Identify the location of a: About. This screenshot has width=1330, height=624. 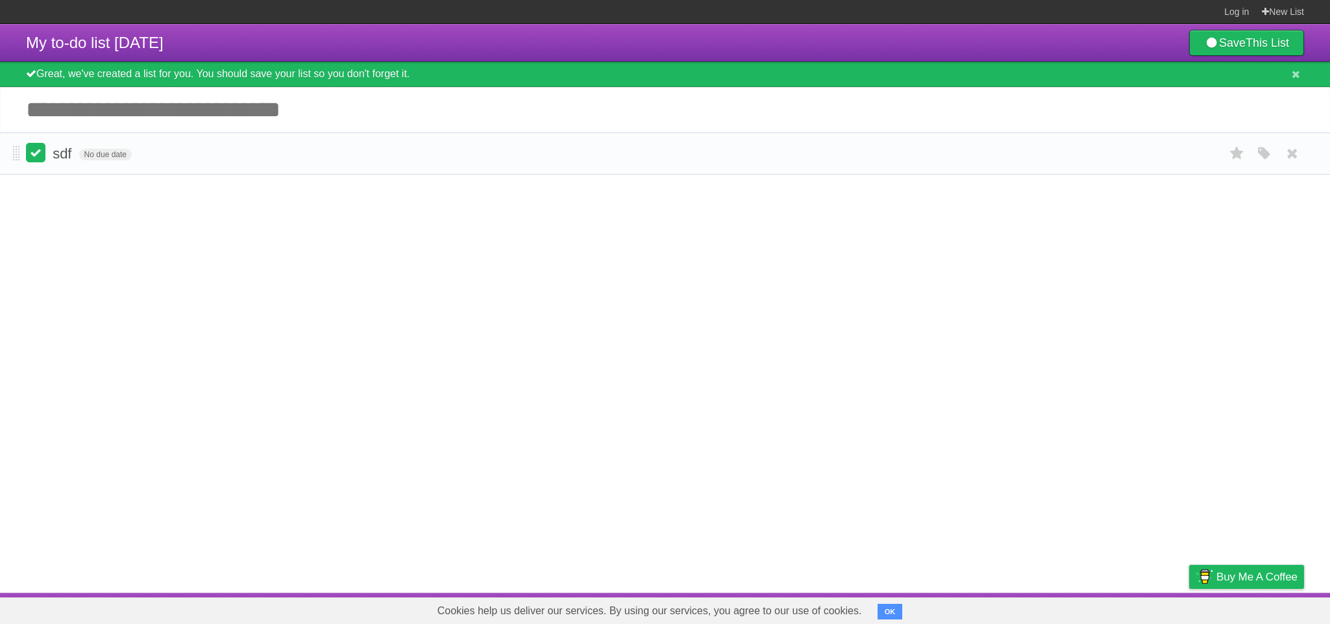
(1030, 608).